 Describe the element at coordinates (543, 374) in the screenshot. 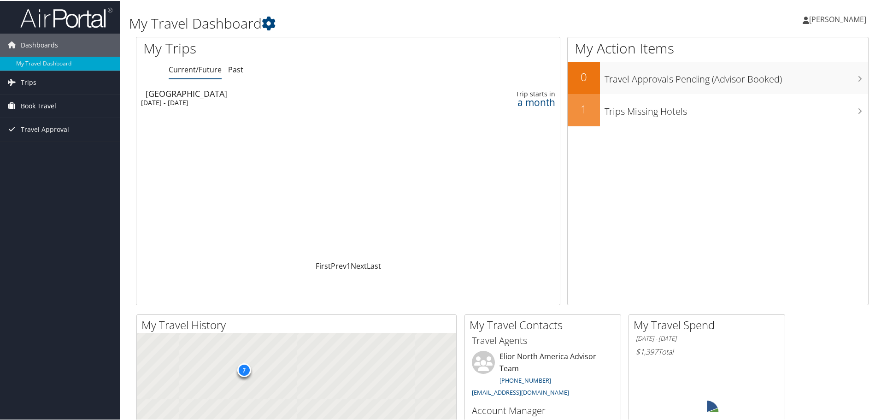

I see `li: Elior North America Advisor Team` at that location.